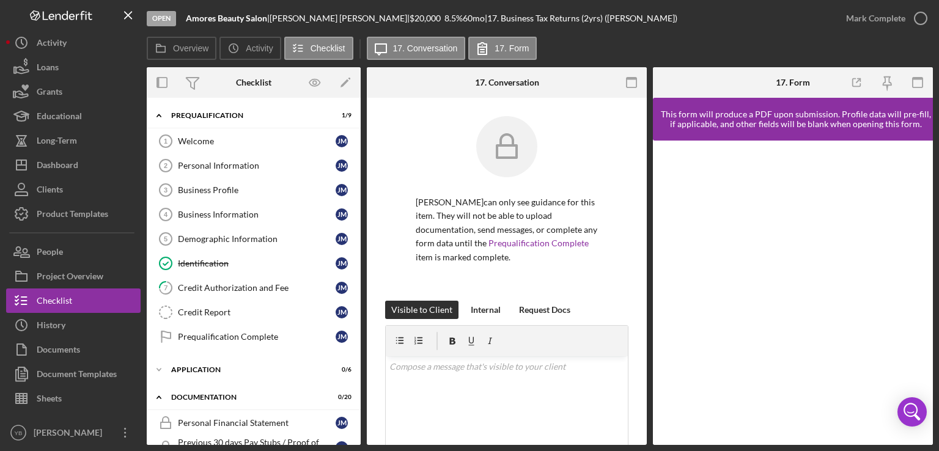 The image size is (939, 451). Describe the element at coordinates (453, 18) in the screenshot. I see `div: 8.5 %` at that location.